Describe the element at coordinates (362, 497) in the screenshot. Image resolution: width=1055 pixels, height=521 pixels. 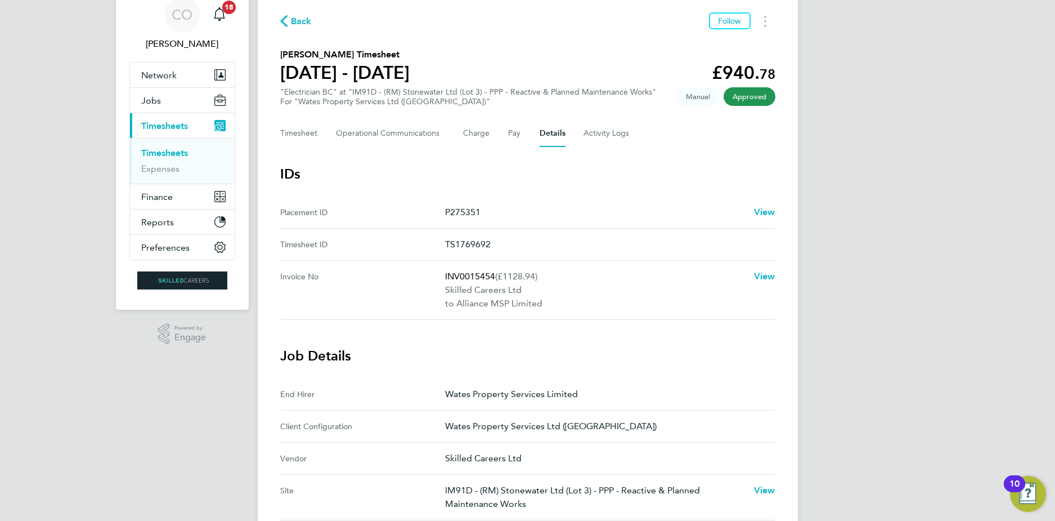
I see `div: Site` at that location.